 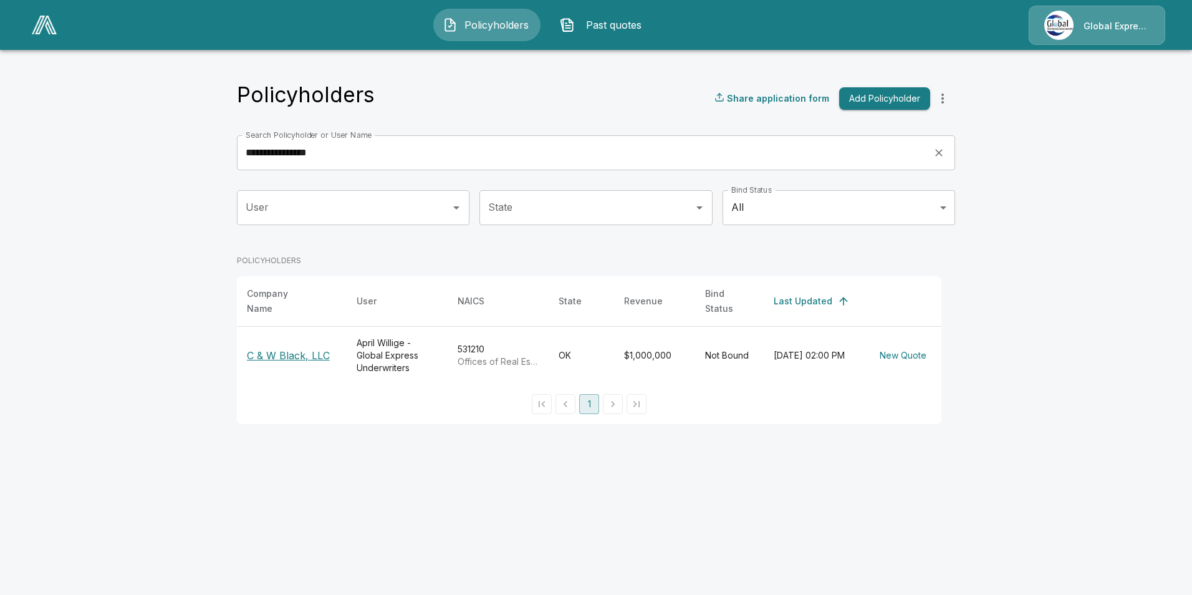 What do you see at coordinates (751, 190) in the screenshot?
I see `label: Bind Status` at bounding box center [751, 190].